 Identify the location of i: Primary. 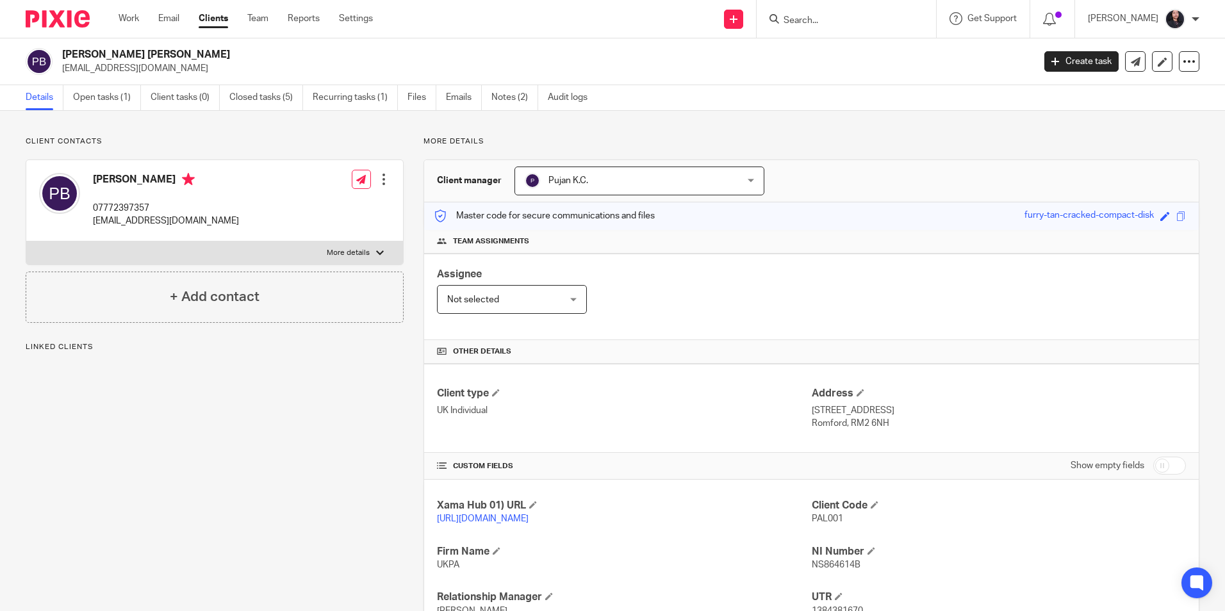
(188, 179).